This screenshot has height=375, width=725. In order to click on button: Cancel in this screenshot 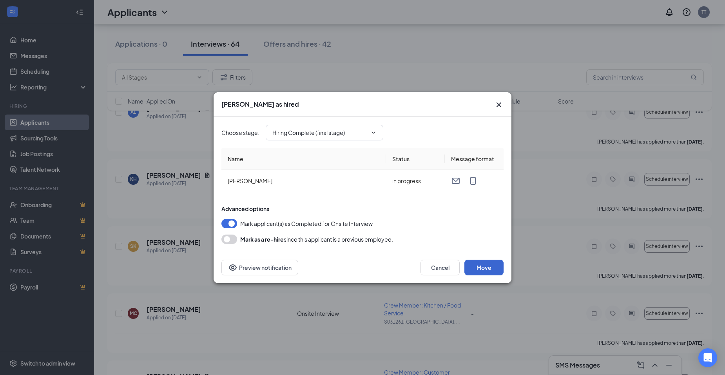, I will do `click(440, 267)`.